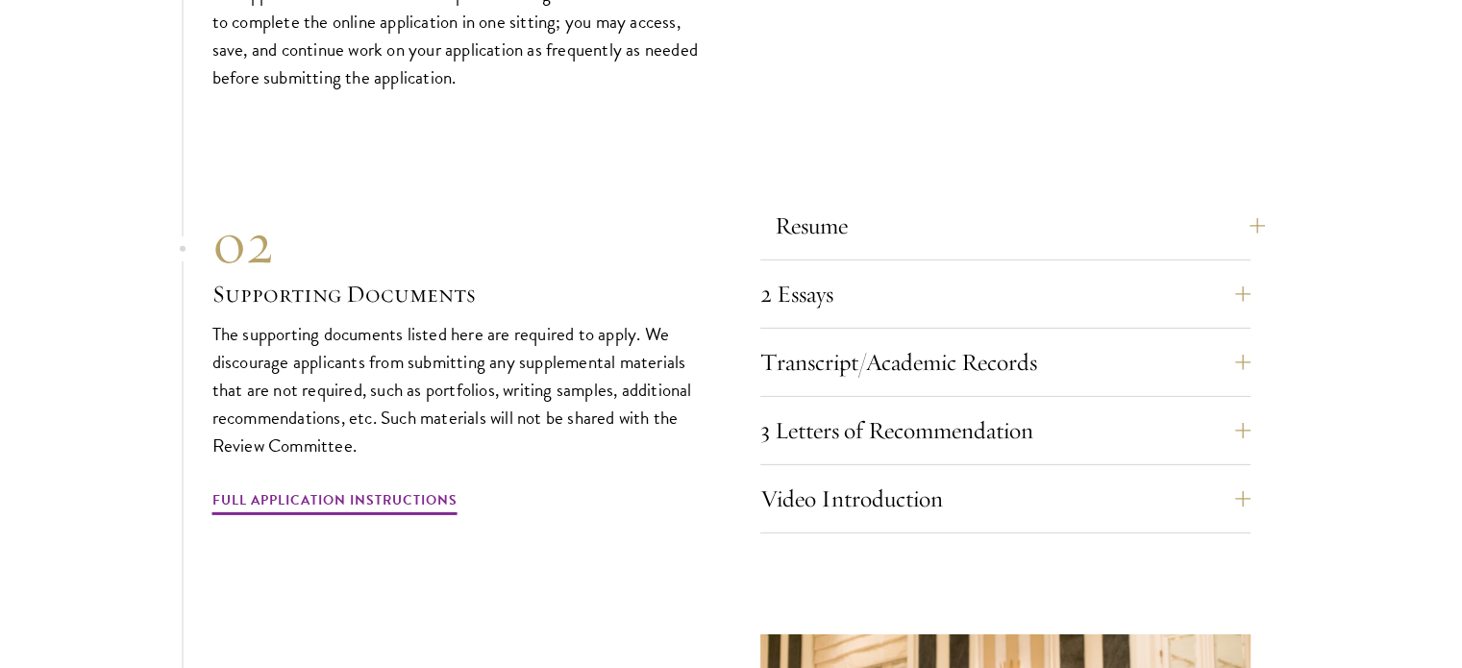 This screenshot has height=668, width=1462. I want to click on button: Video Introduction, so click(1005, 499).